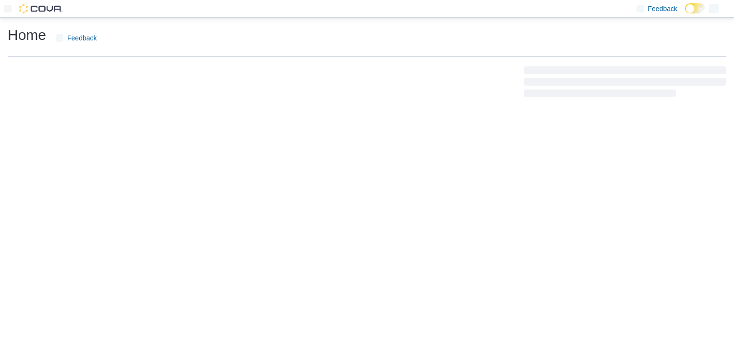  Describe the element at coordinates (41, 9) in the screenshot. I see `img: Cova` at that location.